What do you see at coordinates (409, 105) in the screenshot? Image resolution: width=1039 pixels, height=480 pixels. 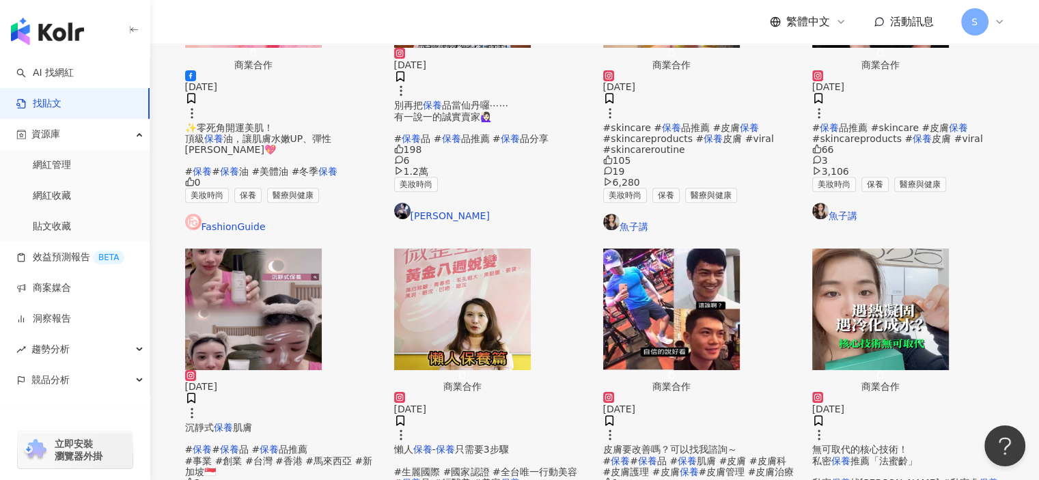 I see `span: 別再把` at bounding box center [409, 105].